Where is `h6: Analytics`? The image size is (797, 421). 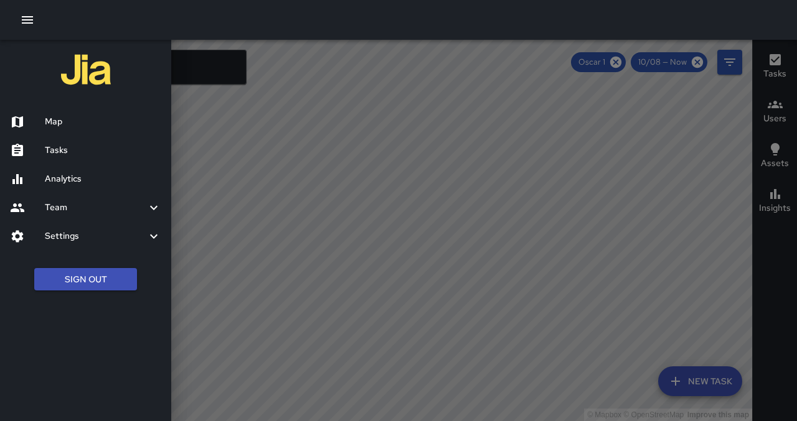
h6: Analytics is located at coordinates (103, 179).